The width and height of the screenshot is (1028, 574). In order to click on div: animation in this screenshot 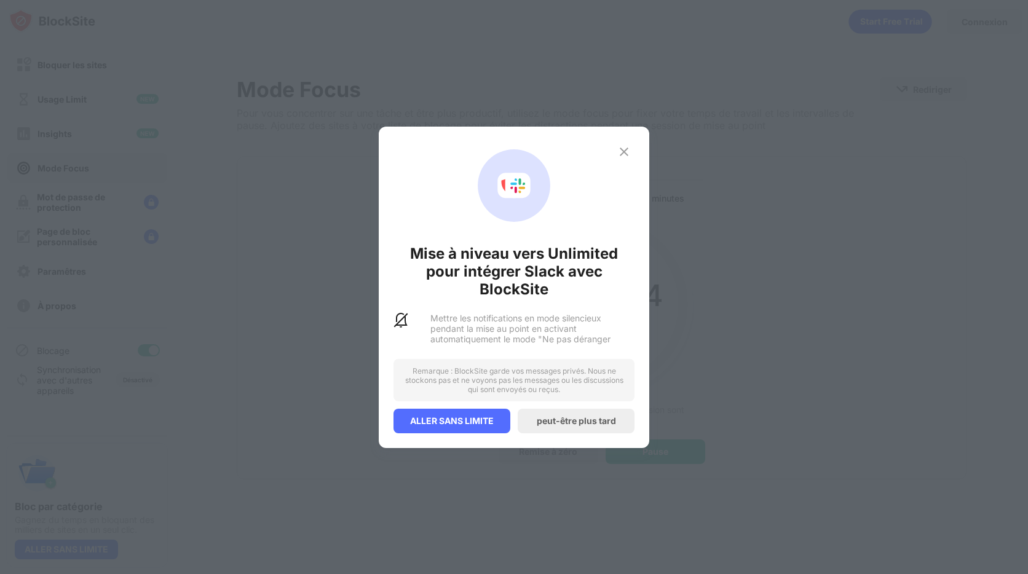, I will do `click(514, 186)`.